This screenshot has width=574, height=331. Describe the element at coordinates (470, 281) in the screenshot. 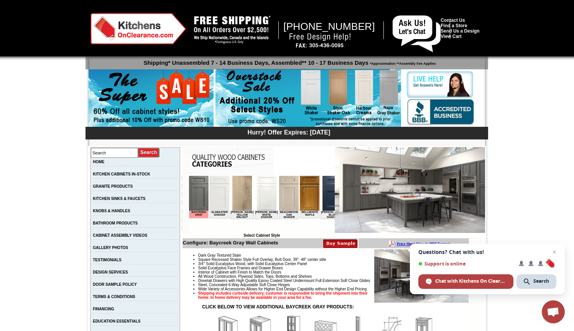

I see `span: Chat with Kitchens On Clearance` at that location.